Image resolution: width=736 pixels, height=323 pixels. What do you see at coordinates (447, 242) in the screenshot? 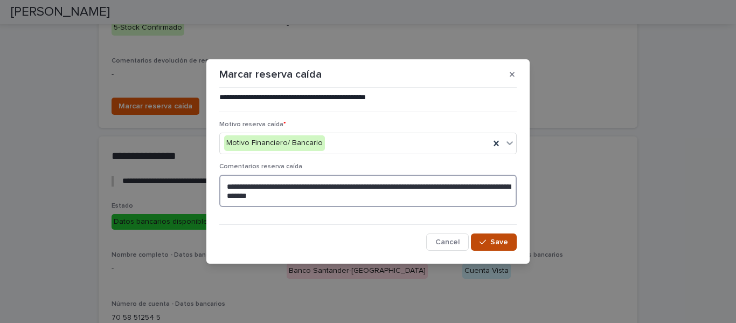
I see `span: Cancel` at bounding box center [447, 242].